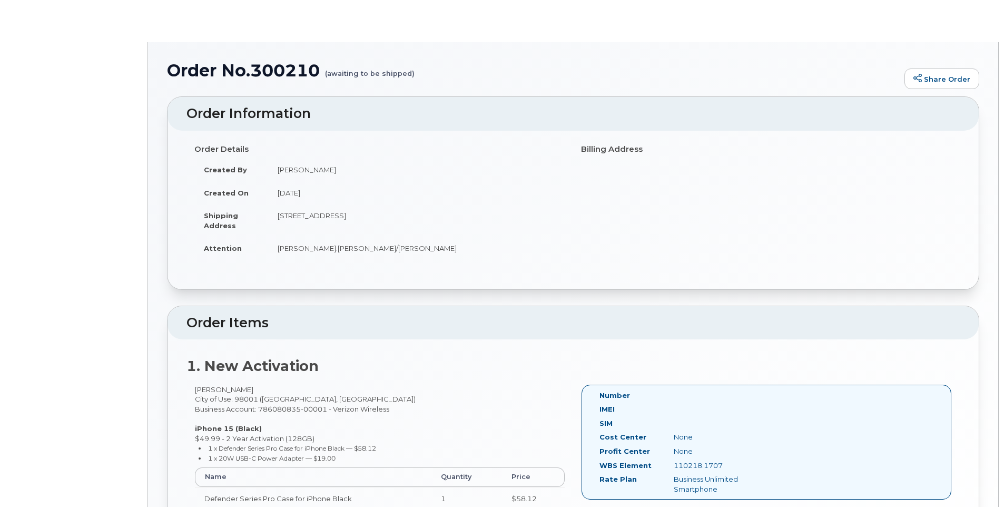  What do you see at coordinates (625, 465) in the screenshot?
I see `label: WBS Element` at bounding box center [625, 465].